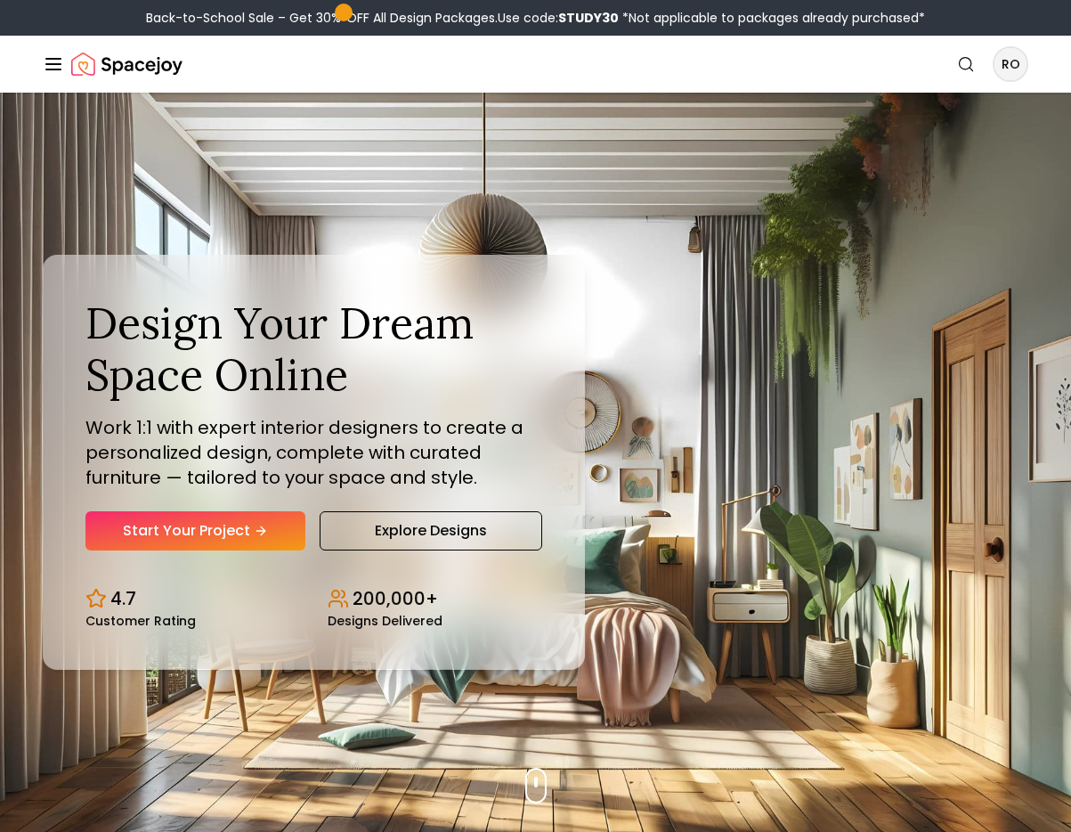 The height and width of the screenshot is (832, 1071). What do you see at coordinates (558, 18) in the screenshot?
I see `span: Use code:` at bounding box center [558, 18].